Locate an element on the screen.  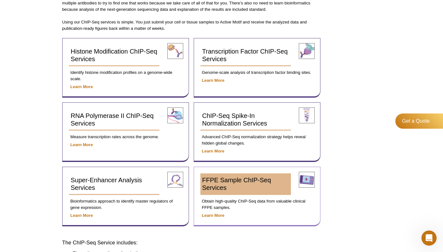
a: ChIP-Seq Spike-In Normalization Services is located at coordinates (245, 120).